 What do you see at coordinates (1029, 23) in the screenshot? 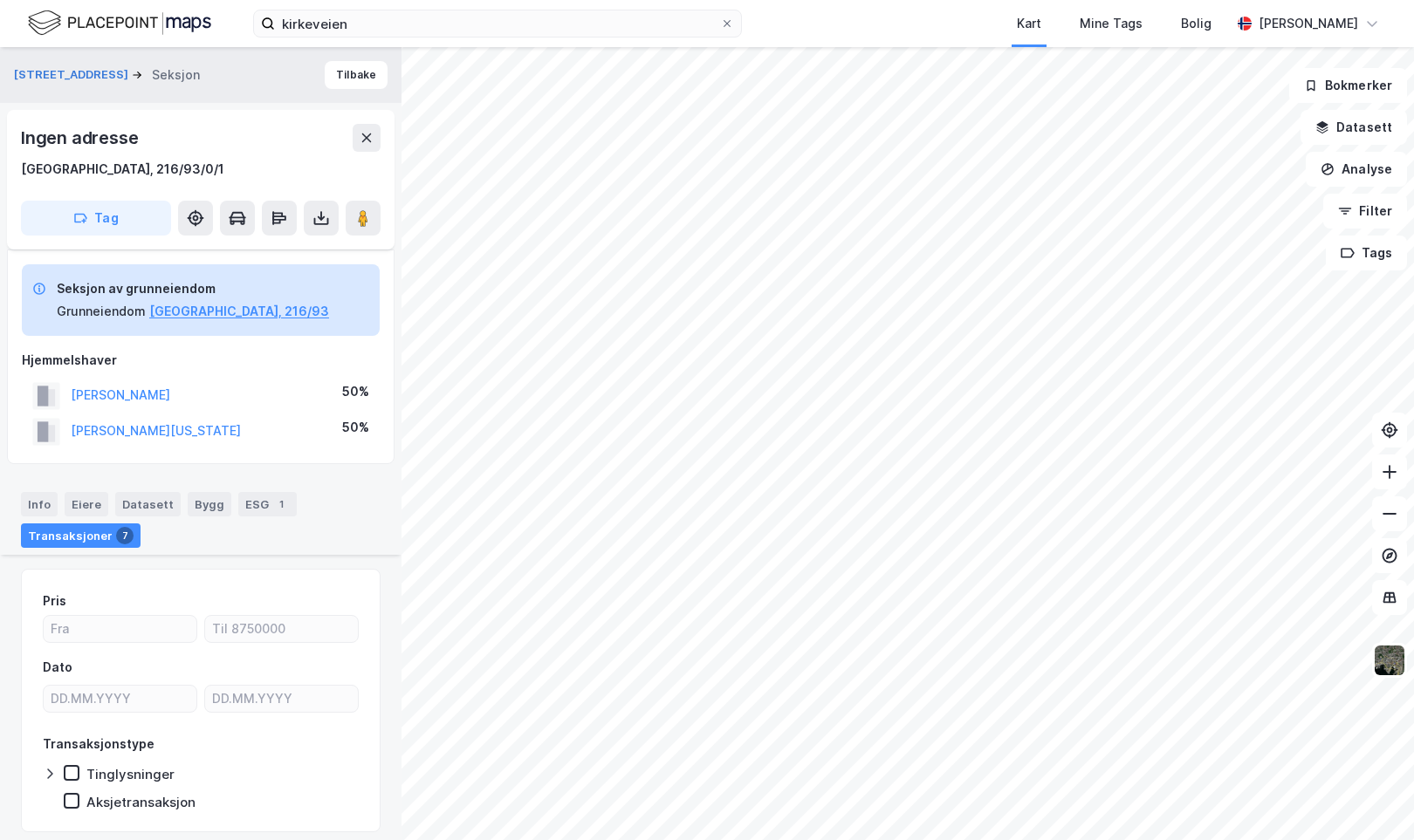
I see `div: Kart` at bounding box center [1029, 23].